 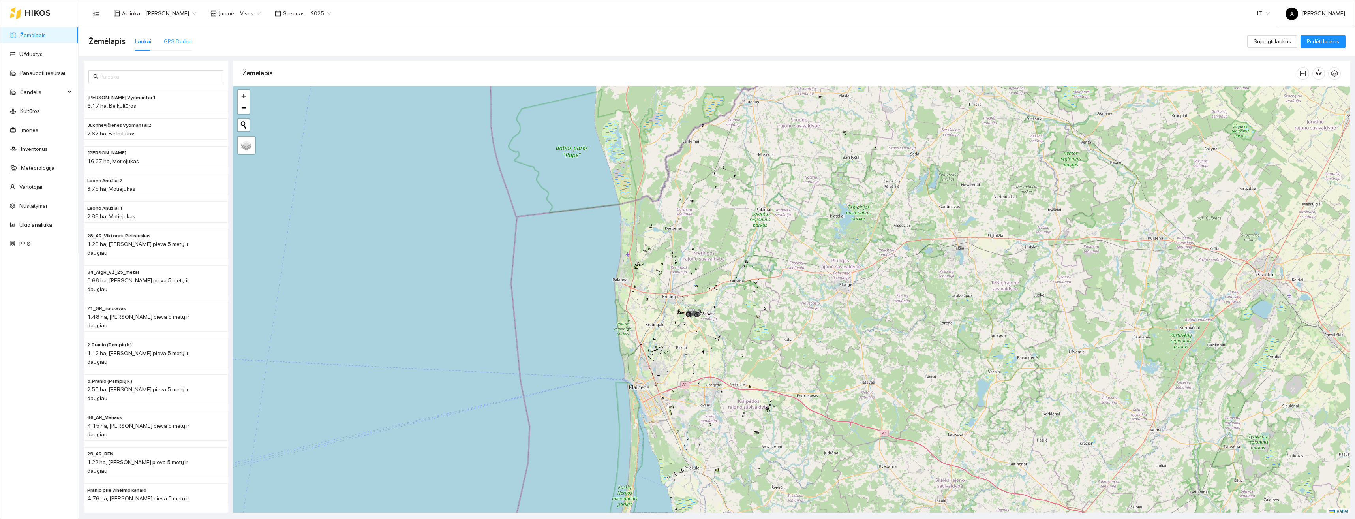 What do you see at coordinates (33, 206) in the screenshot?
I see `a: Nustatymai` at bounding box center [33, 206].